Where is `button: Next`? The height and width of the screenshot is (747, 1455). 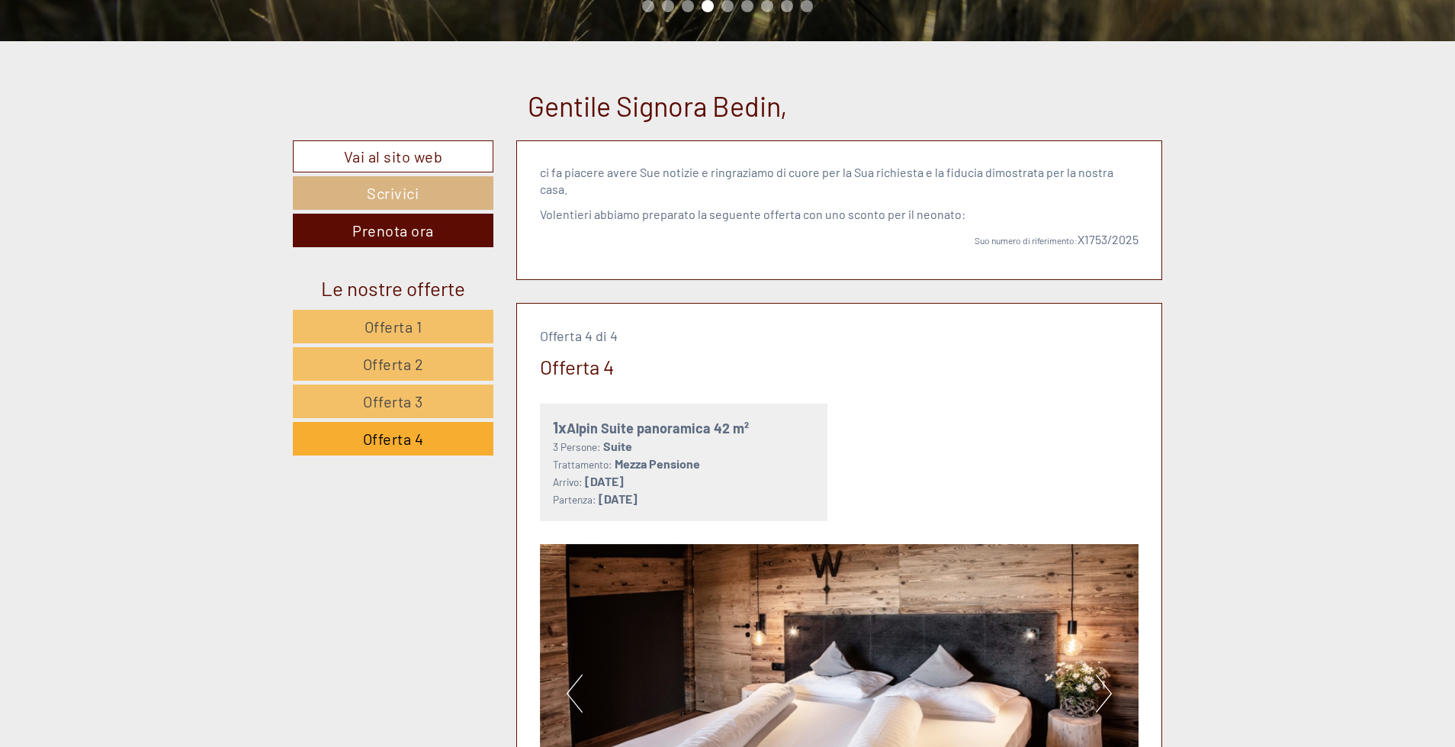 button: Next is located at coordinates (1104, 693).